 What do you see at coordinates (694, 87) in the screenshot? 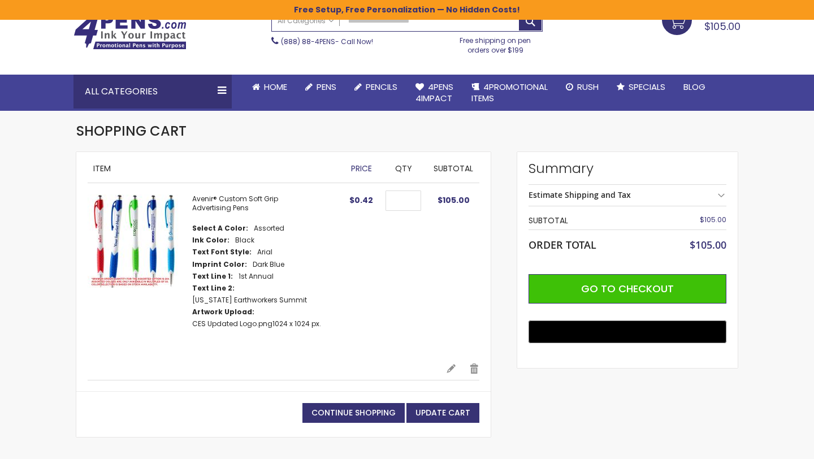
I see `a: Blog` at bounding box center [694, 87].